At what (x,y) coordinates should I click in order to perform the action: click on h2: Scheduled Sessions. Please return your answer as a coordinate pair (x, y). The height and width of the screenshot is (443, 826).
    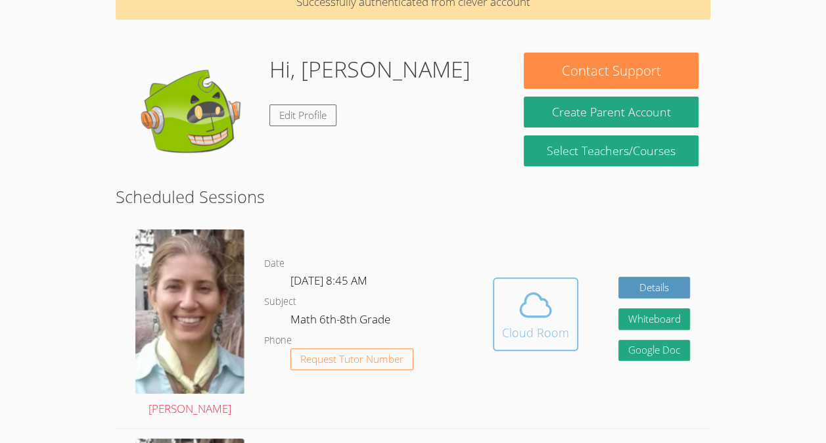
    Looking at the image, I should click on (413, 196).